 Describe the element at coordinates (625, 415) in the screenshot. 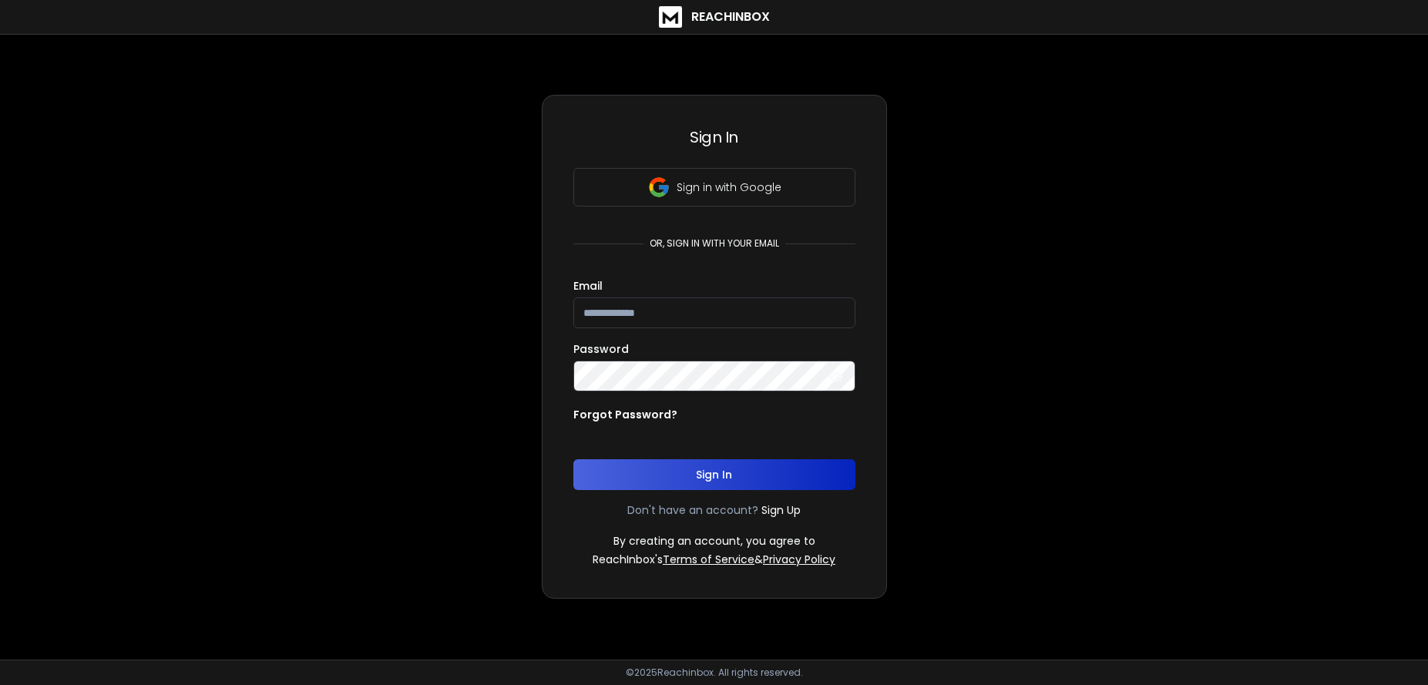

I see `p: Forgot Password?` at that location.